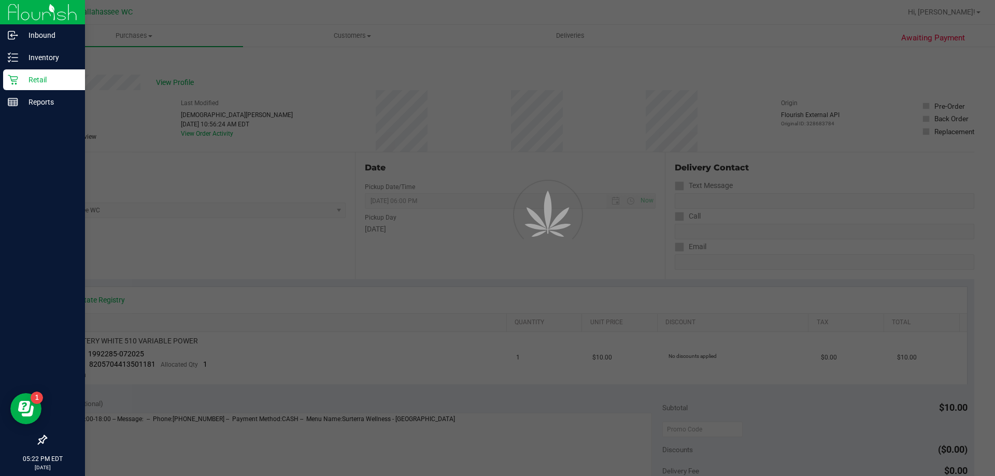 The width and height of the screenshot is (995, 476). I want to click on p: 05:22 PM EDT, so click(43, 459).